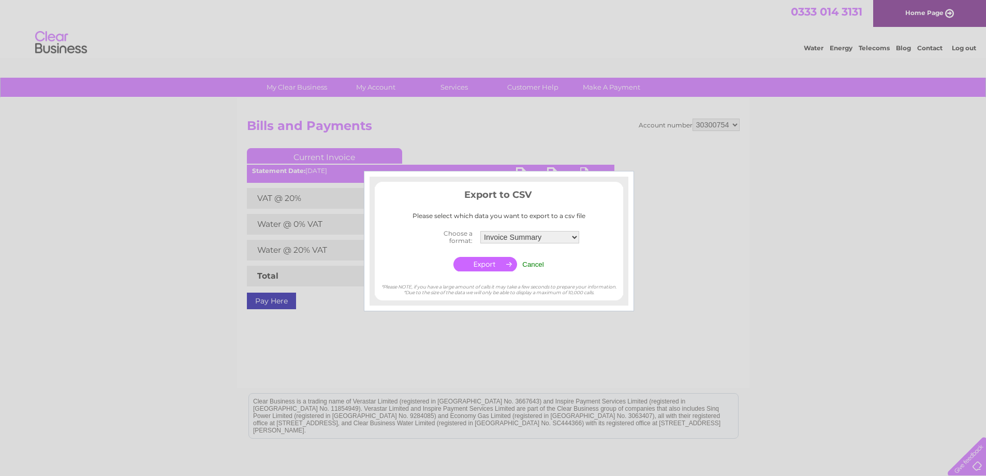 This screenshot has height=476, width=986. Describe the element at coordinates (499, 284) in the screenshot. I see `div: *Please NOTE, if you have a large amount of calls it may take a few seconds to prepare your infor...` at that location.